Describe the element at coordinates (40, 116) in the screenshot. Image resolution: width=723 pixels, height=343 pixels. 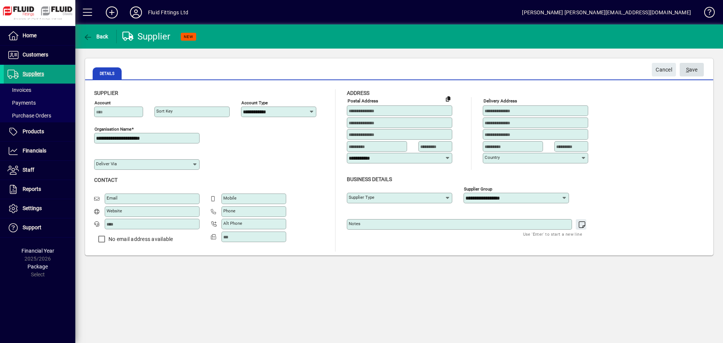
I see `a: Purchase Orders` at that location.